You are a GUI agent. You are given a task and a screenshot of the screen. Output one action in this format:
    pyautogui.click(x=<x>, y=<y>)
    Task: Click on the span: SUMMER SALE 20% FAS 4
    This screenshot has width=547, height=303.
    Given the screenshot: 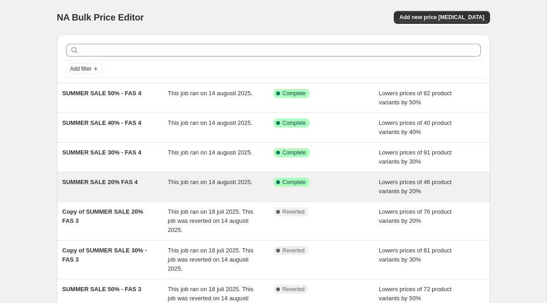 What is the action you would take?
    pyautogui.click(x=100, y=182)
    